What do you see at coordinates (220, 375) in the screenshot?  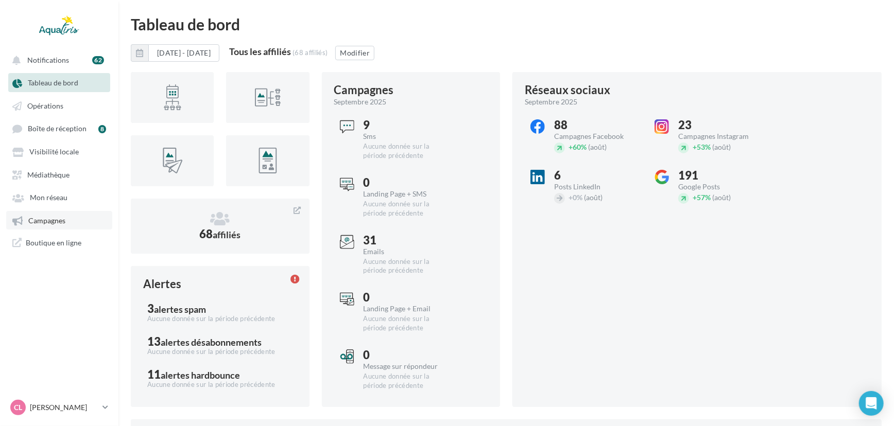 I see `div: 11` at bounding box center [220, 375].